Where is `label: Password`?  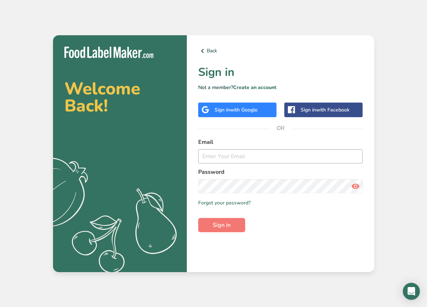
label: Password is located at coordinates (281, 172).